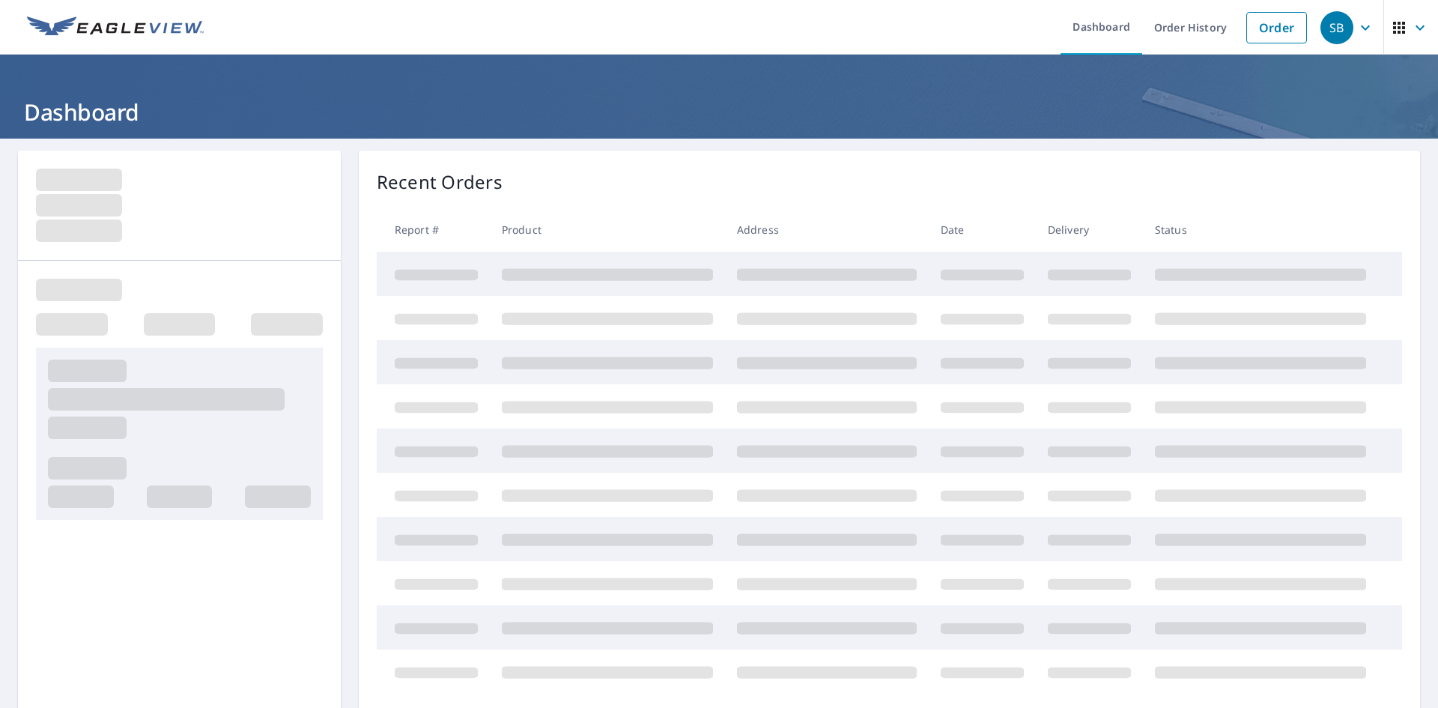 The width and height of the screenshot is (1438, 708). I want to click on div: SB, so click(1336, 28).